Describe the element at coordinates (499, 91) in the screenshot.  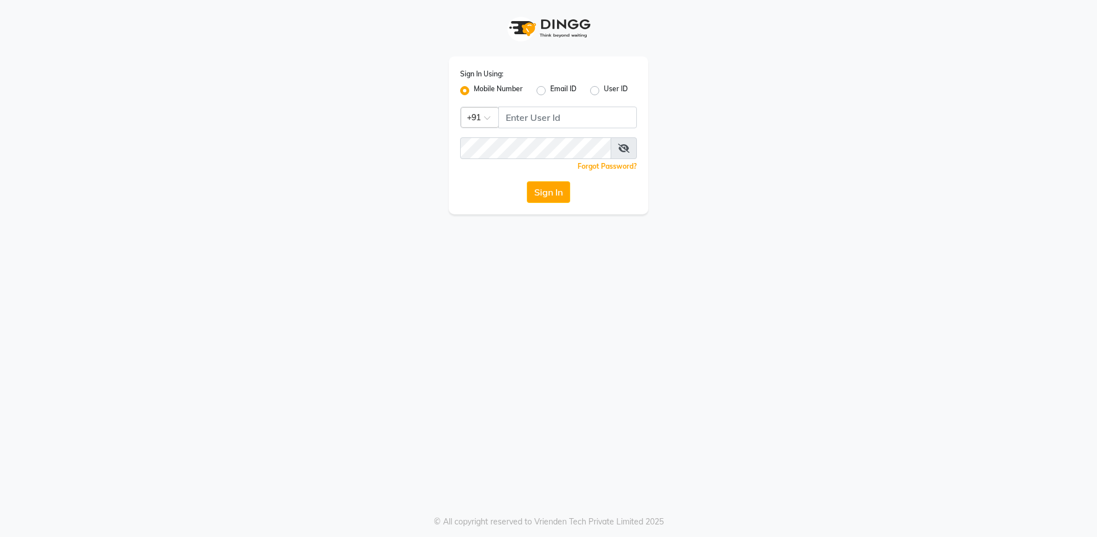
I see `label: Mobile Number` at that location.